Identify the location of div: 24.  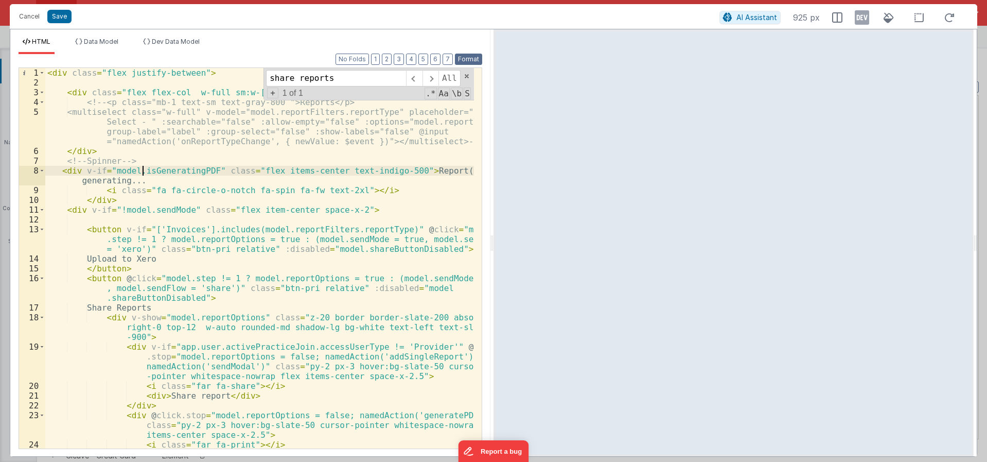
(32, 444).